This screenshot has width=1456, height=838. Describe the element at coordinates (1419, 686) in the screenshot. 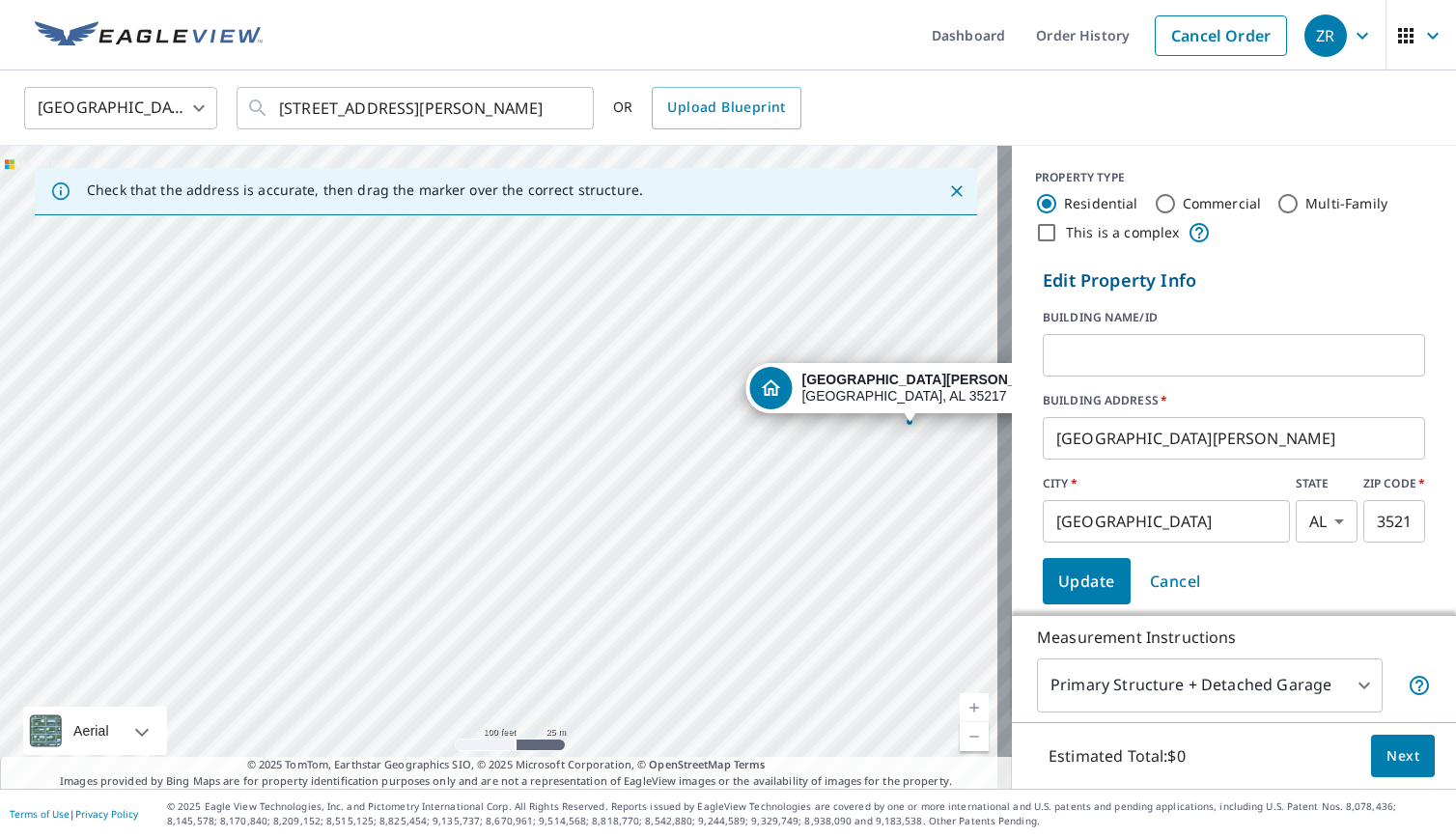

I see `span: Your report will include the primary structure and a detached garage if one exists.` at that location.